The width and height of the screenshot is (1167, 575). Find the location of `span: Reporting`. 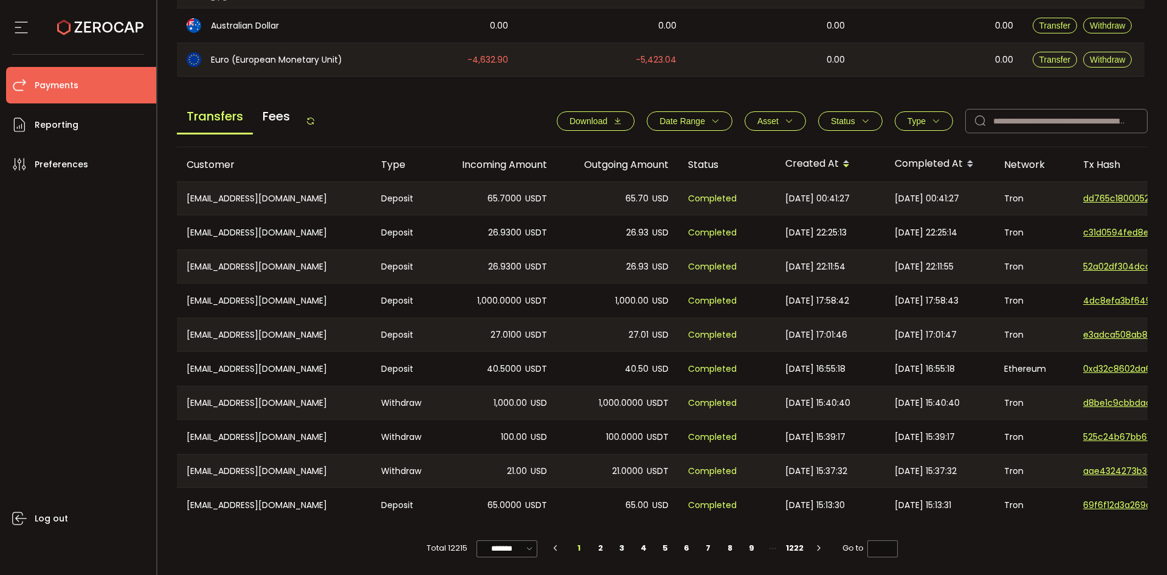

span: Reporting is located at coordinates (57, 125).